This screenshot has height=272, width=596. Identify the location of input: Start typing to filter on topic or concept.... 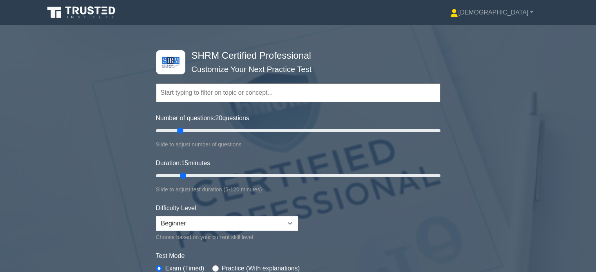
(298, 93).